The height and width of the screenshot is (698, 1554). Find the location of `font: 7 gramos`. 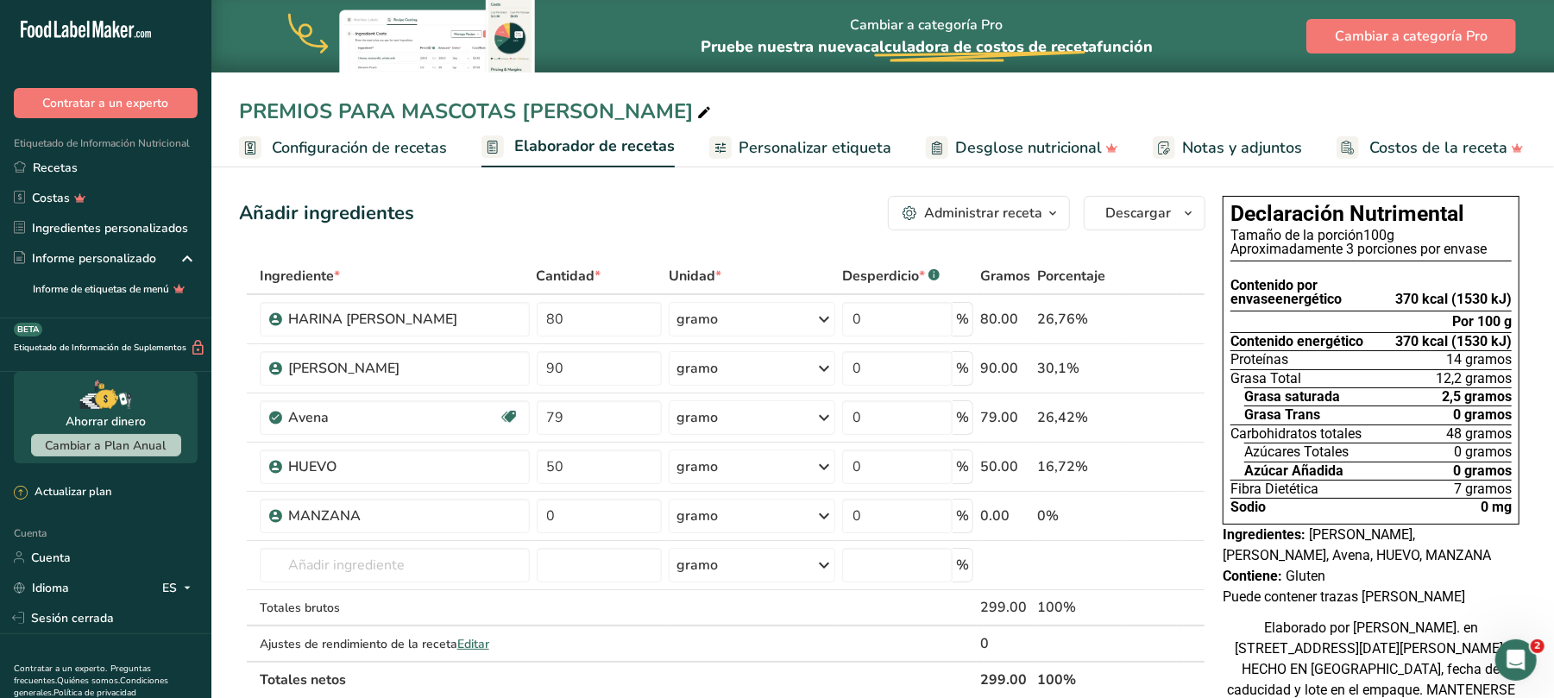

font: 7 gramos is located at coordinates (1482, 488).